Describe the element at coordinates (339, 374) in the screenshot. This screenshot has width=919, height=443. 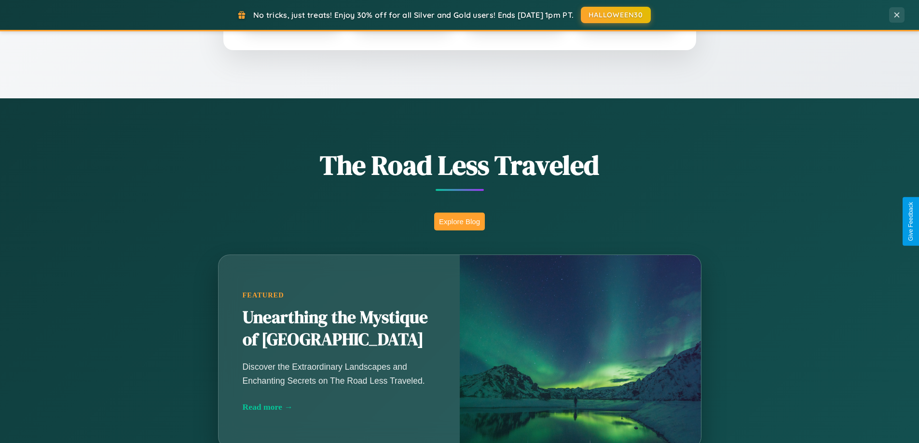
I see `p: Discover the Extraordinary Landscapes and Enchanting Secrets on The Road Less Traveled.` at that location.